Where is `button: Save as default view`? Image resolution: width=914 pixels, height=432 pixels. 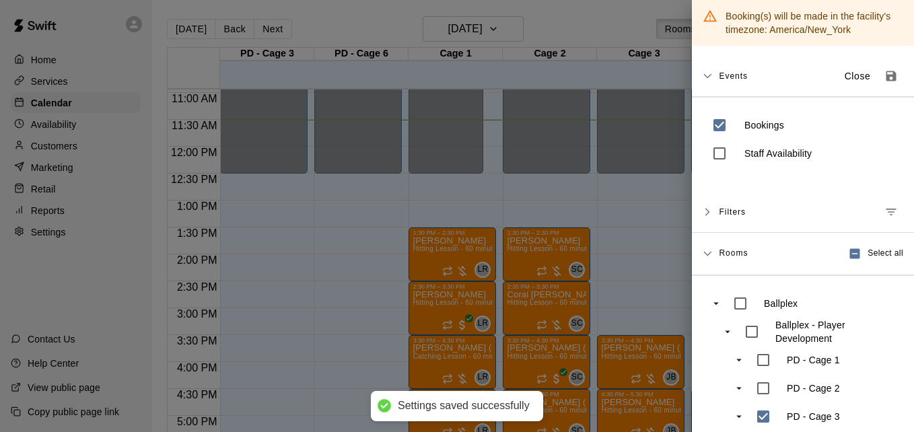 button: Save as default view is located at coordinates (891, 76).